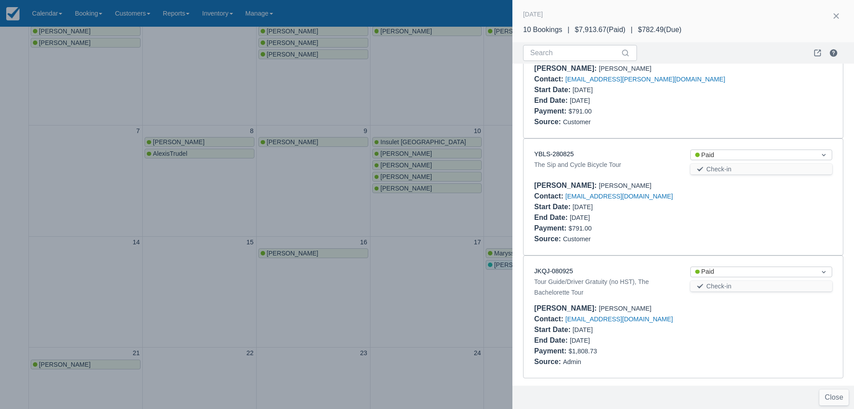 The width and height of the screenshot is (854, 409). Describe the element at coordinates (660, 30) in the screenshot. I see `div: $782.49 ( Due )` at that location.